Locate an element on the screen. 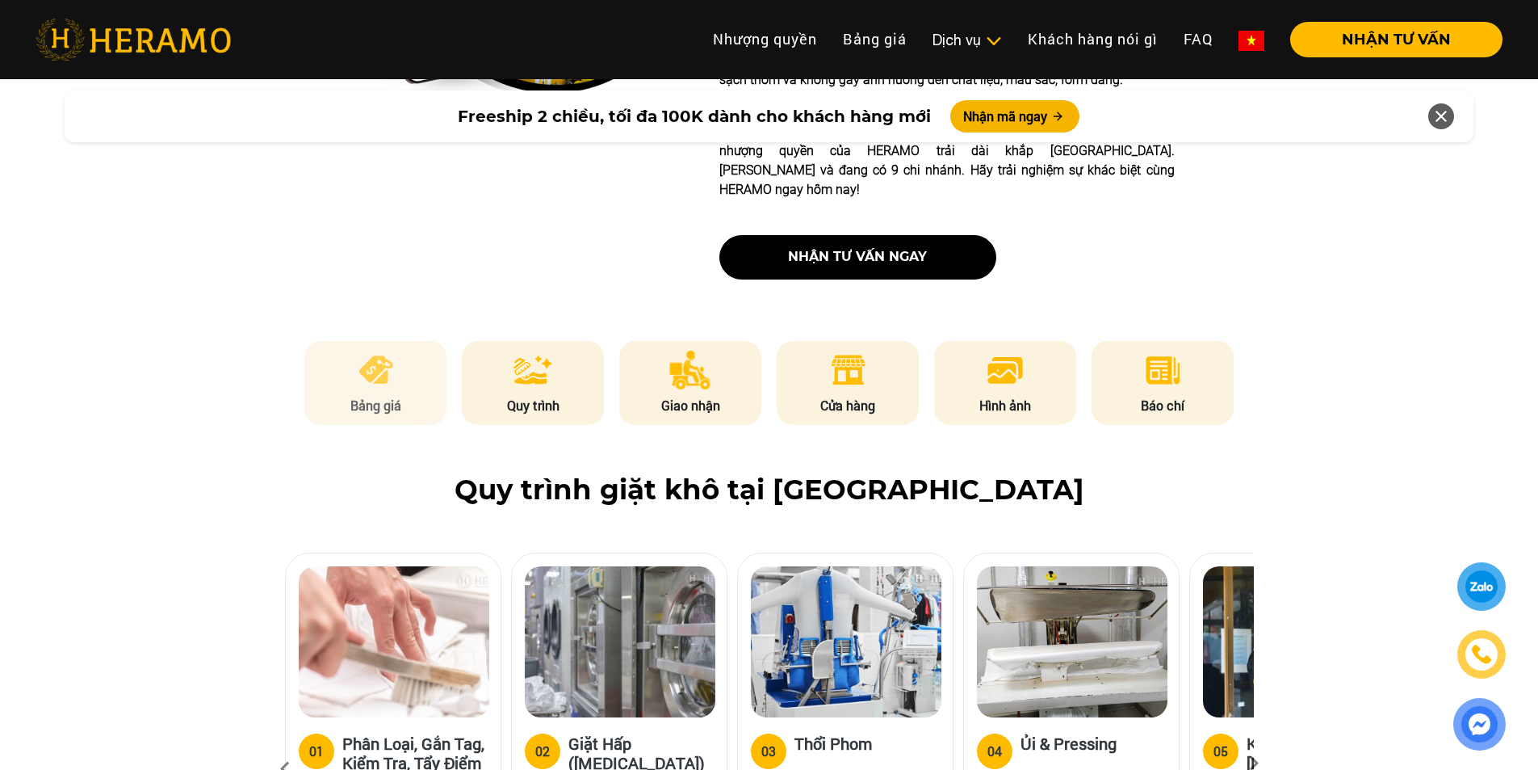 Image resolution: width=1538 pixels, height=770 pixels. div: 02 is located at coordinates (543, 751).